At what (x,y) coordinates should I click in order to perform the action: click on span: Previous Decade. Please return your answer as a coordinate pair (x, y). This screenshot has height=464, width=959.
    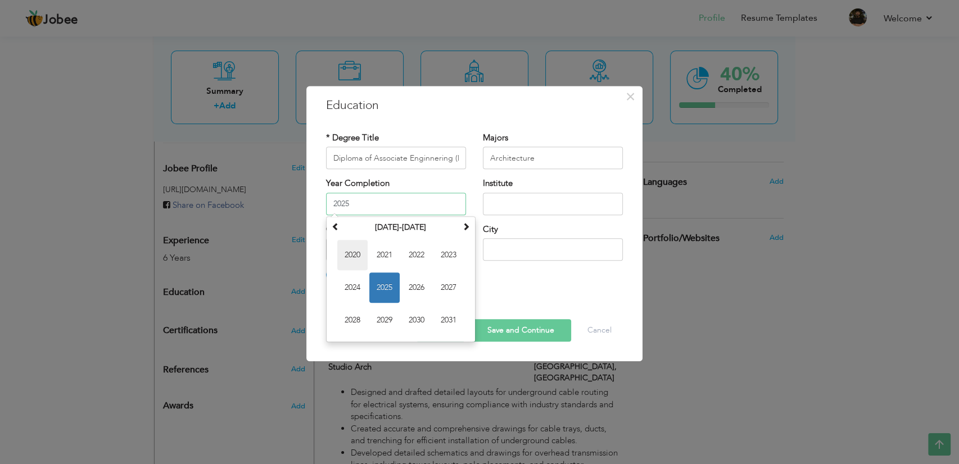
    Looking at the image, I should click on (336, 227).